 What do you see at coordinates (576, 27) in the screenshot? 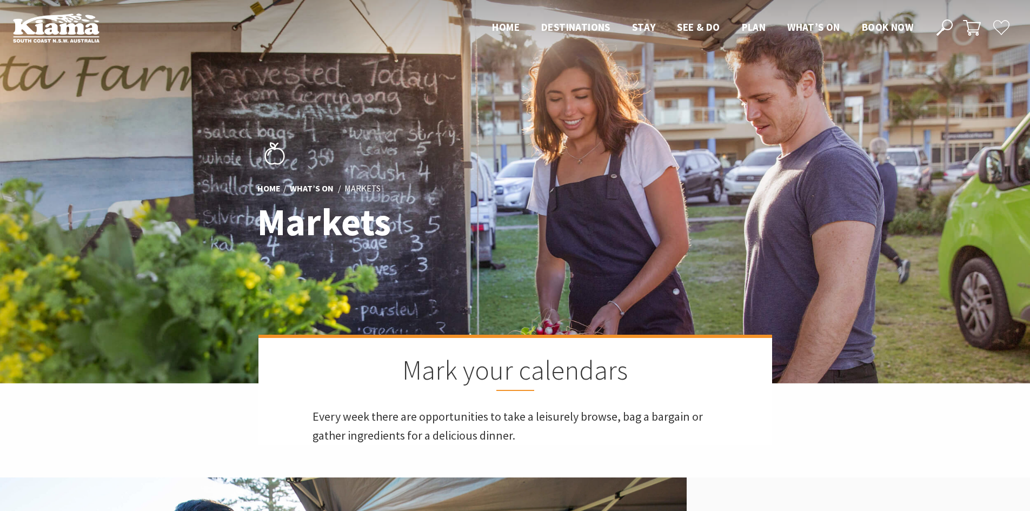
I see `span: Destinations` at bounding box center [576, 27].